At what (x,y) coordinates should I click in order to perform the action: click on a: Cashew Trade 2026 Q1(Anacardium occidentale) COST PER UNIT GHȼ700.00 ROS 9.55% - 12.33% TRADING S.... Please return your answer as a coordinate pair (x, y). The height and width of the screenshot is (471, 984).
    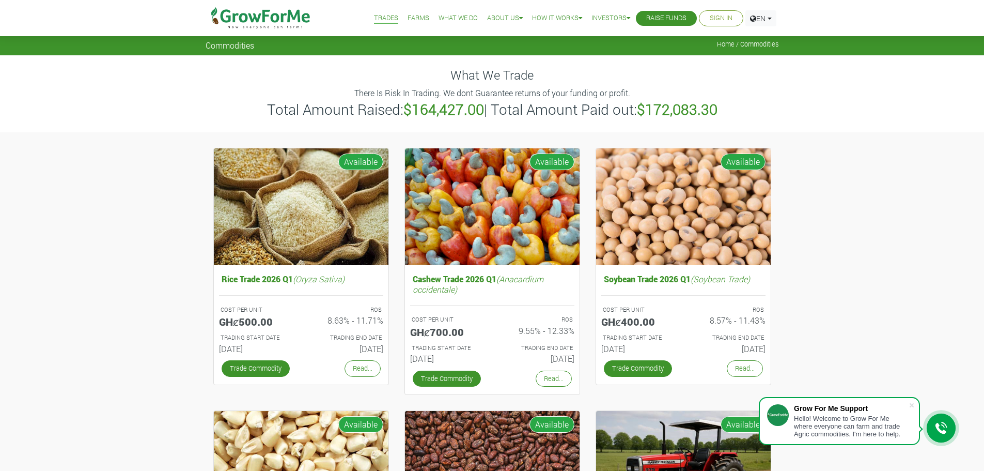
    Looking at the image, I should click on (492, 319).